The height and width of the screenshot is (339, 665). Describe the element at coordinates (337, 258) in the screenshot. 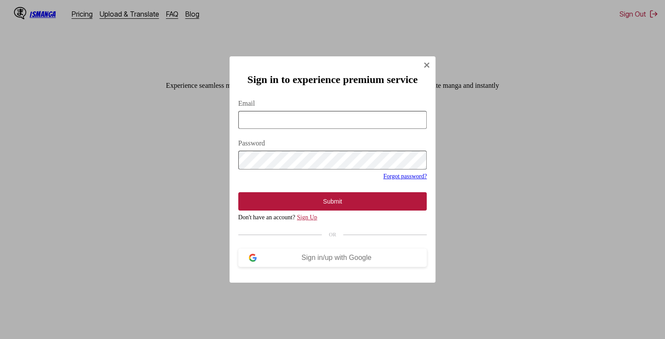

I see `div: Sign in/up with Google` at that location.